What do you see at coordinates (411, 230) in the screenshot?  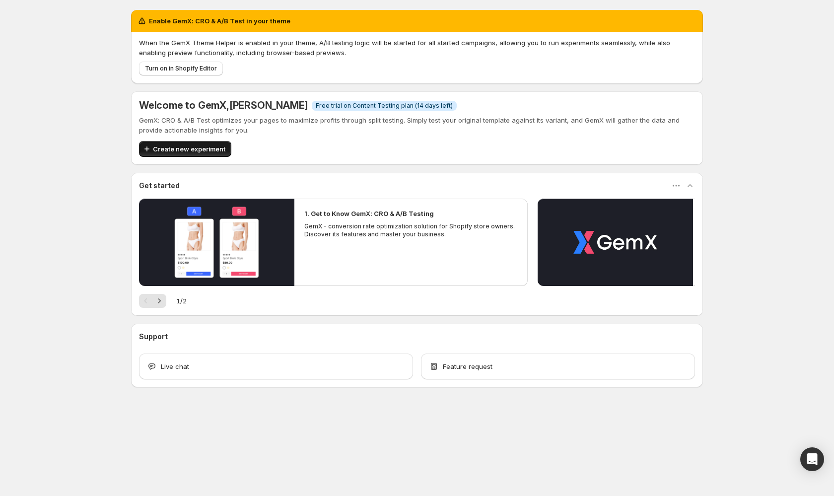 I see `p: GemX - conversion rate optimization solution for Shopify store owners. Discover its features and ...` at bounding box center [411, 230].